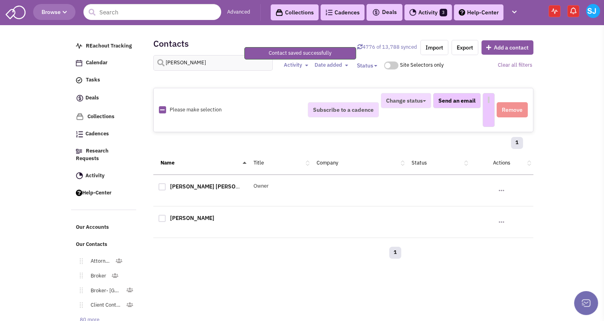  Describe the element at coordinates (419, 162) in the screenshot. I see `a: Status` at that location.